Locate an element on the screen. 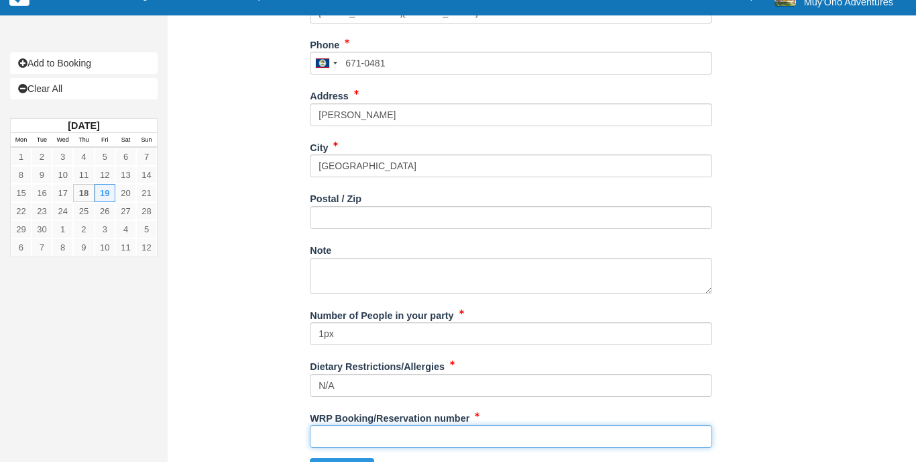  a: 25 is located at coordinates (83, 211).